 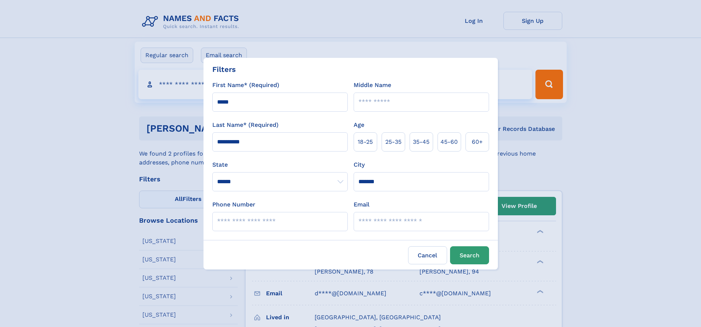 What do you see at coordinates (428, 255) in the screenshot?
I see `label: Cancel` at bounding box center [428, 255].